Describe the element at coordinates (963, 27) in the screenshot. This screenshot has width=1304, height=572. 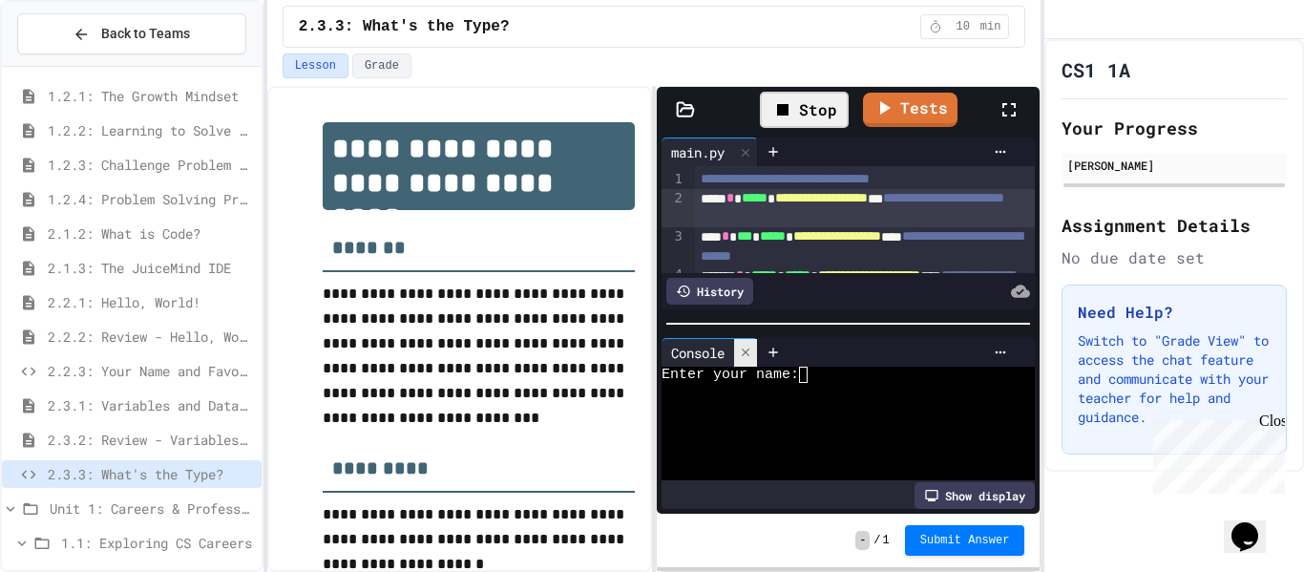
I see `span: 10` at that location.